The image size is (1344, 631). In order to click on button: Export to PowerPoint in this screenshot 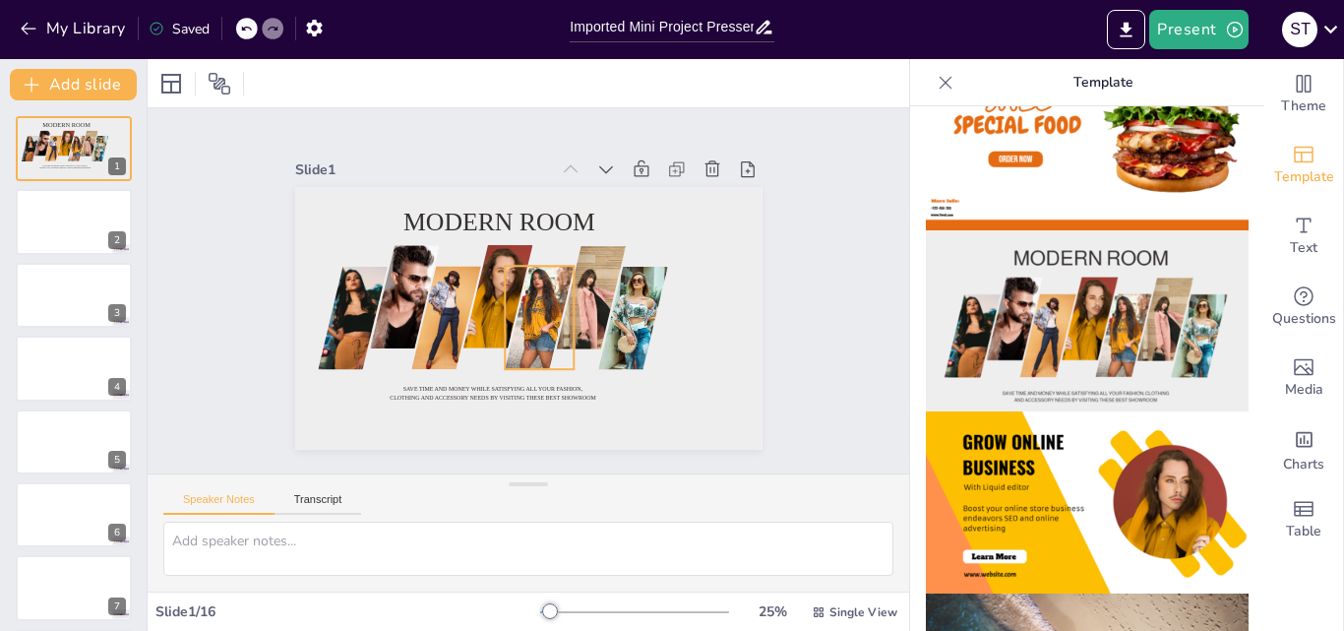, I will do `click(1125, 30)`.